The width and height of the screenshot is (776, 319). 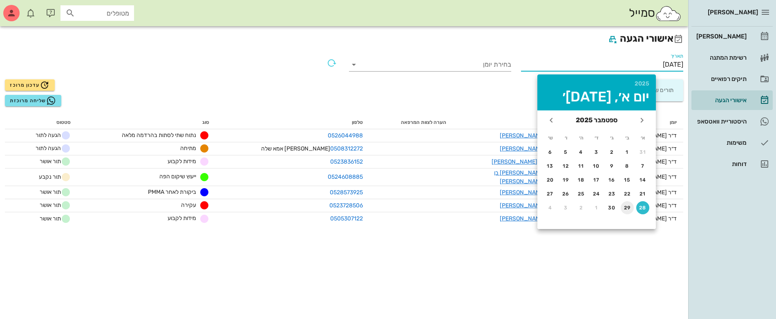 What do you see at coordinates (732, 79) in the screenshot?
I see `a: תיקים רפואיים` at bounding box center [732, 79].